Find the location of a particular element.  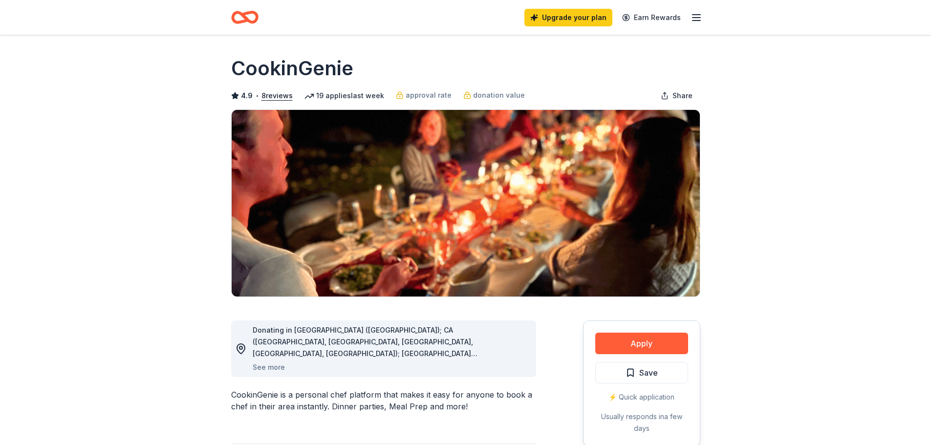

img: Image for CookinGenie is located at coordinates (466, 203).